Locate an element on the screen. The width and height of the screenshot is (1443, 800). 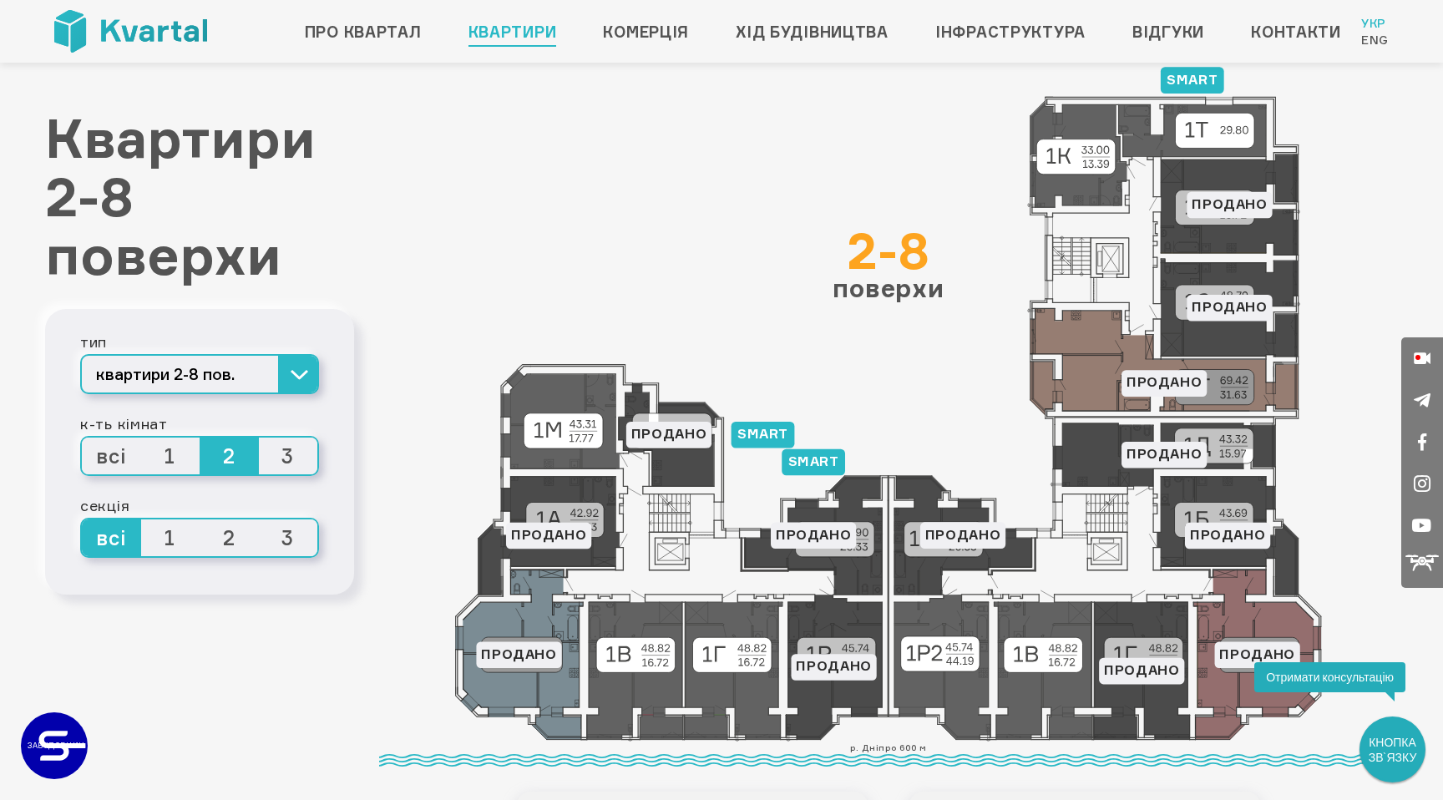
a: Інфраструктура is located at coordinates (1011, 32).